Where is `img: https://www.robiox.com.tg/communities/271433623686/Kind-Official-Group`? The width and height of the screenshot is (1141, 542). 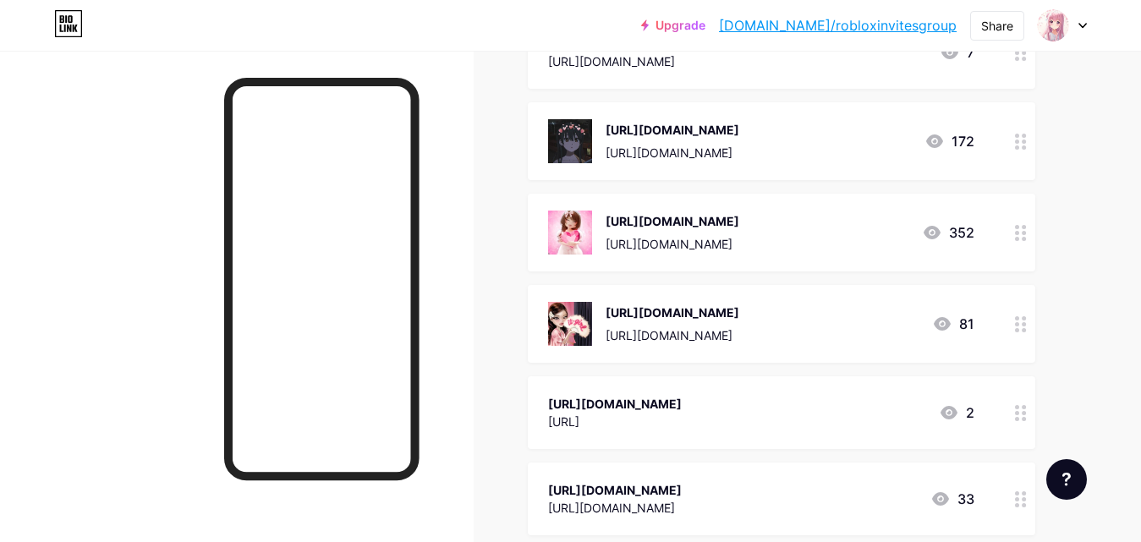
img: https://www.robiox.com.tg/communities/271433623686/Kind-Official-Group is located at coordinates (570, 324).